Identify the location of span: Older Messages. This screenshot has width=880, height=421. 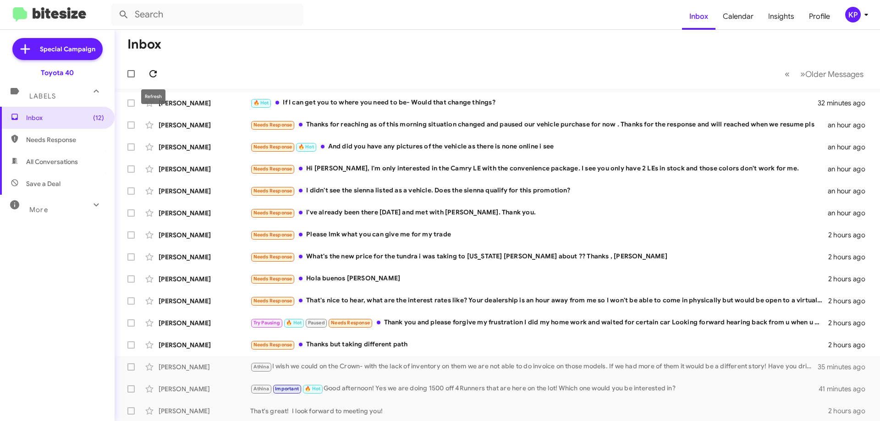
(834, 74).